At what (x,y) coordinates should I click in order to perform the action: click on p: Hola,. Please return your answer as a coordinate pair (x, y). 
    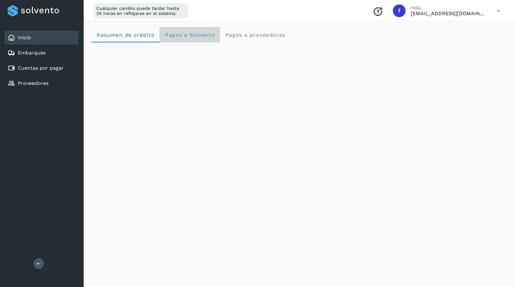
    Looking at the image, I should click on (449, 8).